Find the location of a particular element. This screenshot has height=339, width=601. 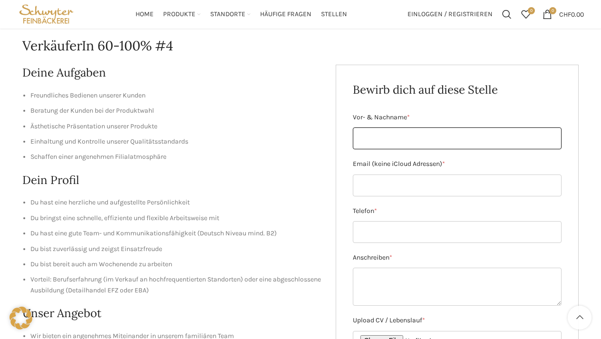

label: Anschreiben is located at coordinates (458, 258).